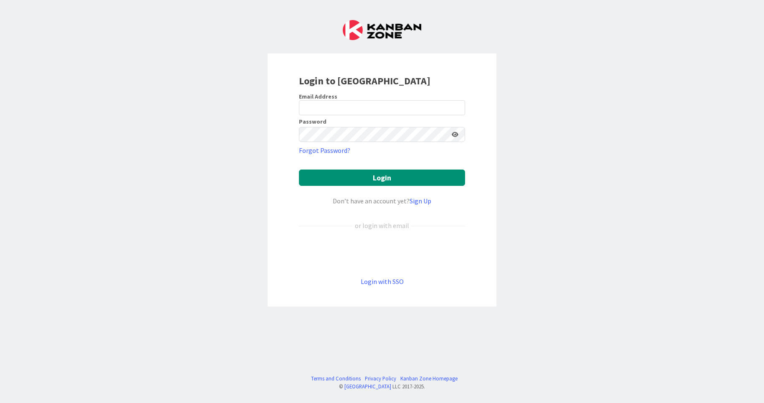 The image size is (764, 403). What do you see at coordinates (318, 96) in the screenshot?
I see `label: Email Address` at bounding box center [318, 96].